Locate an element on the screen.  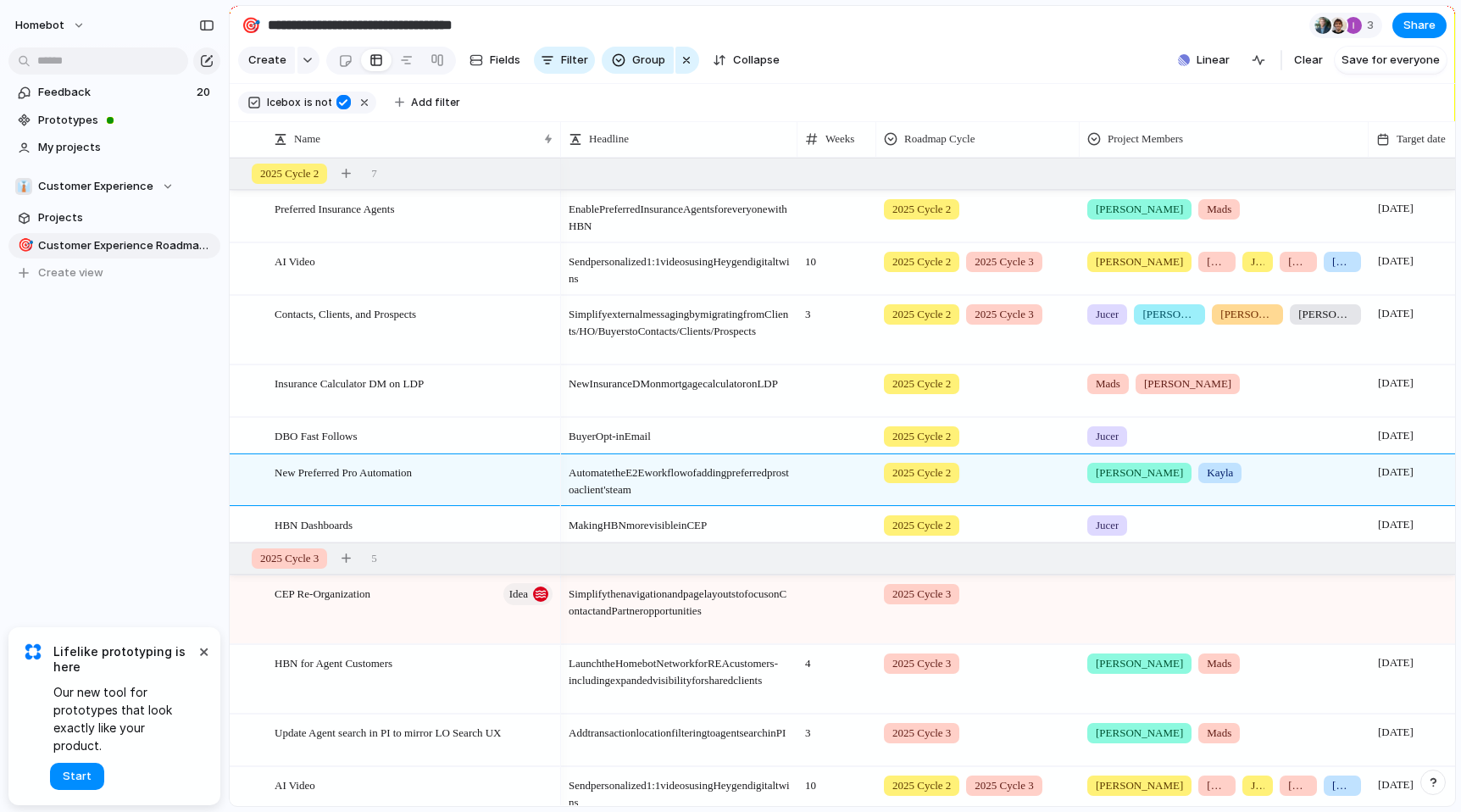
span: 20 is located at coordinates (205, 93).